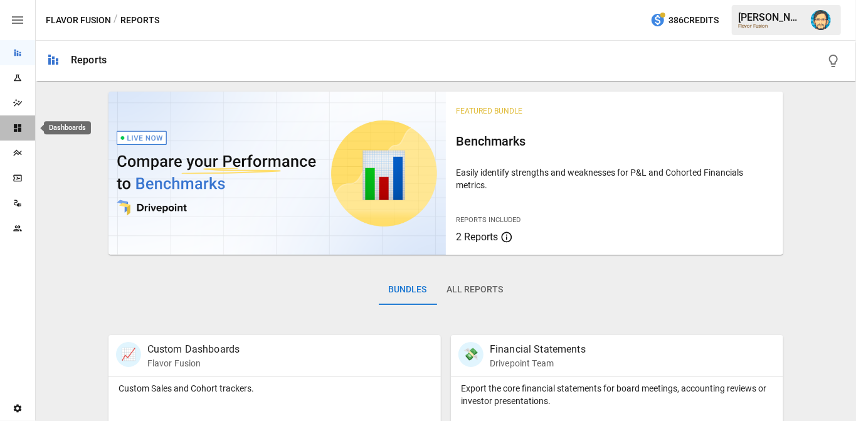 The height and width of the screenshot is (421, 856). Describe the element at coordinates (771, 26) in the screenshot. I see `div: Flavor Fusion` at that location.